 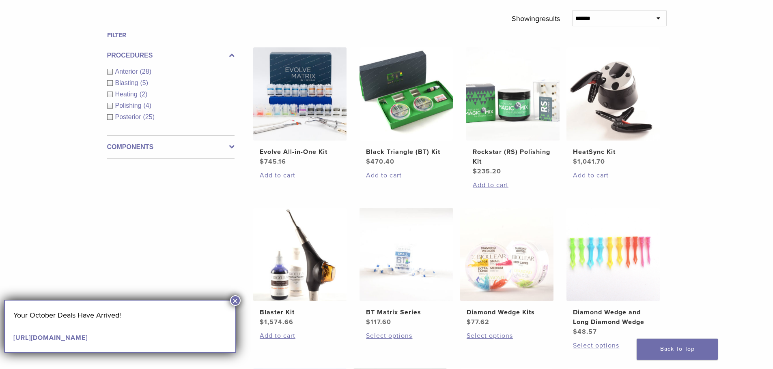 I want to click on p: Showing results, so click(x=535, y=19).